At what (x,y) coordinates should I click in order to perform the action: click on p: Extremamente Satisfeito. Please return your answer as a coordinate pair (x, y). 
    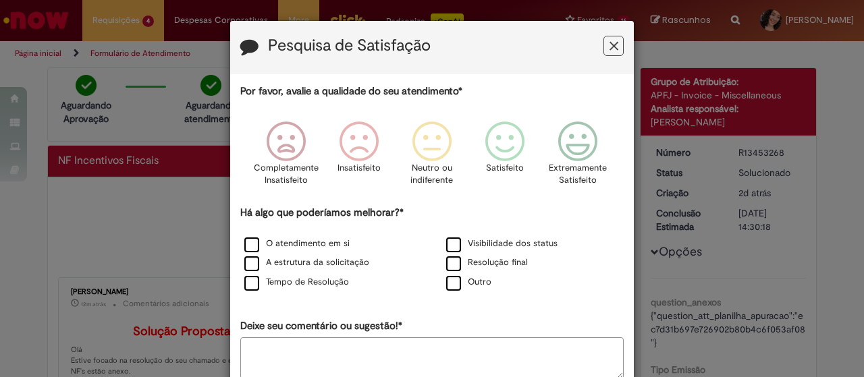
    Looking at the image, I should click on (578, 174).